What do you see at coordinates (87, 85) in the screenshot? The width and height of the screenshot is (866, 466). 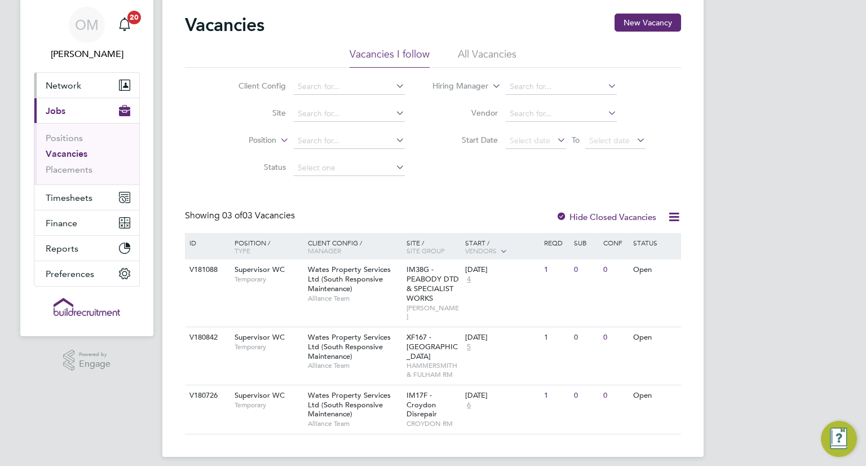 I see `button: Network` at bounding box center [87, 85].